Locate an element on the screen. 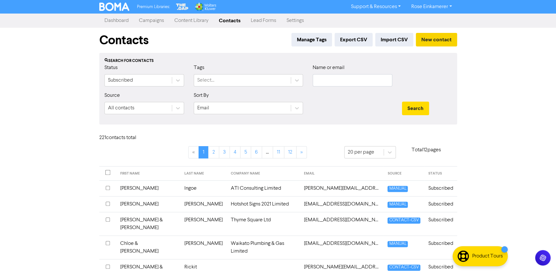 The height and width of the screenshot is (271, 556). img: The Gap is located at coordinates (182, 7).